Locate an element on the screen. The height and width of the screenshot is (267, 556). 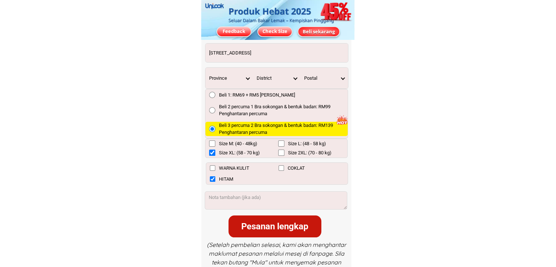
div: Beli sekarang is located at coordinates (319, 31).